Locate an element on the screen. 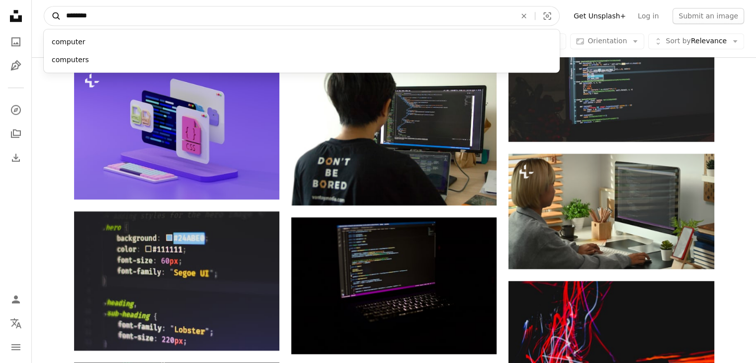 Image resolution: width=756 pixels, height=363 pixels. img: text is located at coordinates (176, 280).